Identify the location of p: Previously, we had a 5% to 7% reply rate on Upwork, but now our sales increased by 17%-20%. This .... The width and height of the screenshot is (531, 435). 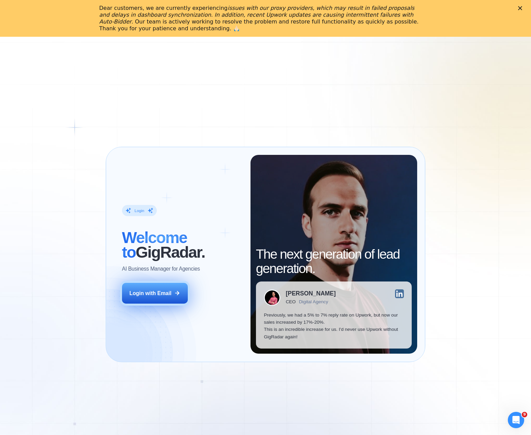
(334, 326).